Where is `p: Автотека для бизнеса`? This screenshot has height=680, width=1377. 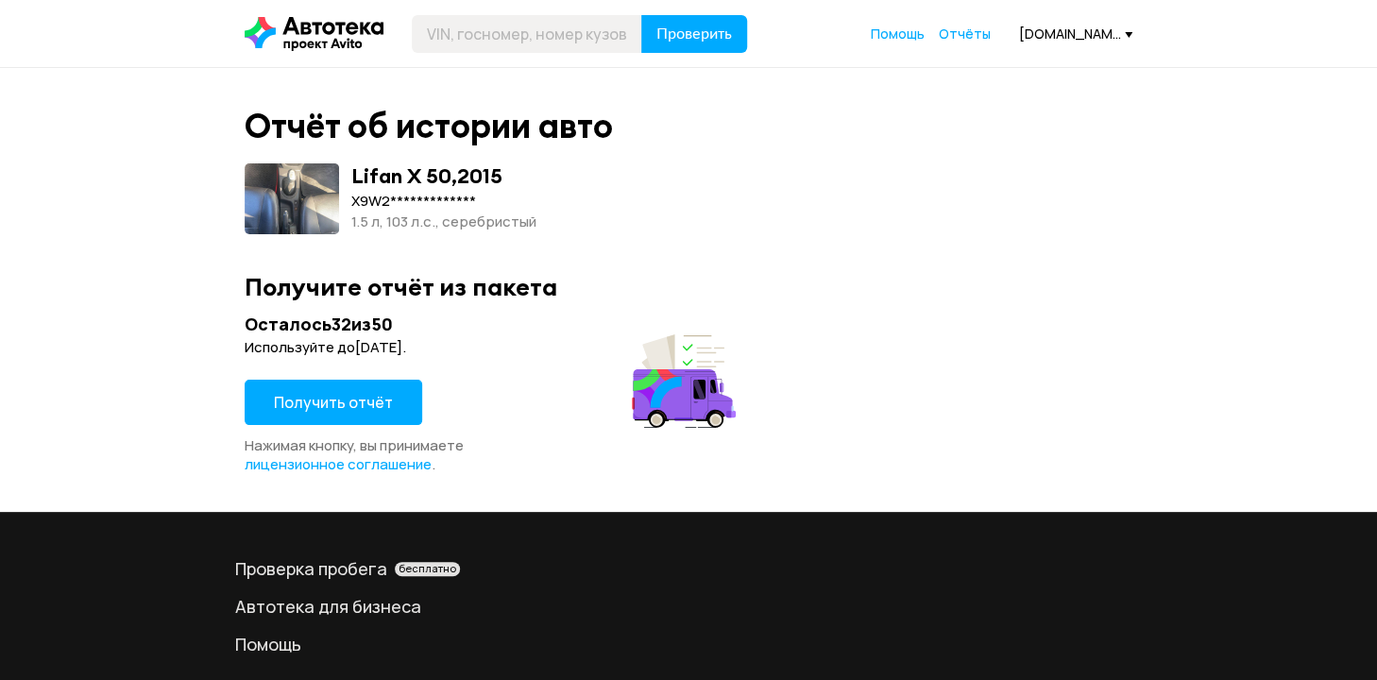
p: Автотека для бизнеса is located at coordinates (688, 606).